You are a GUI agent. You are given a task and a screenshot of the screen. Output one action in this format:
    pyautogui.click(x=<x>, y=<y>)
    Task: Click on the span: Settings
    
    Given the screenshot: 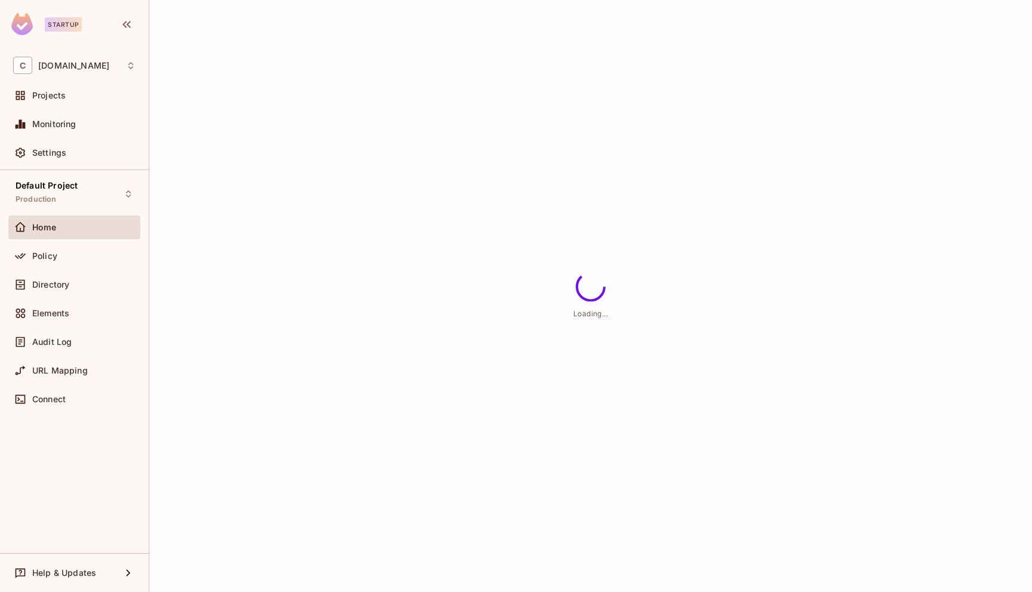 What is the action you would take?
    pyautogui.click(x=49, y=153)
    